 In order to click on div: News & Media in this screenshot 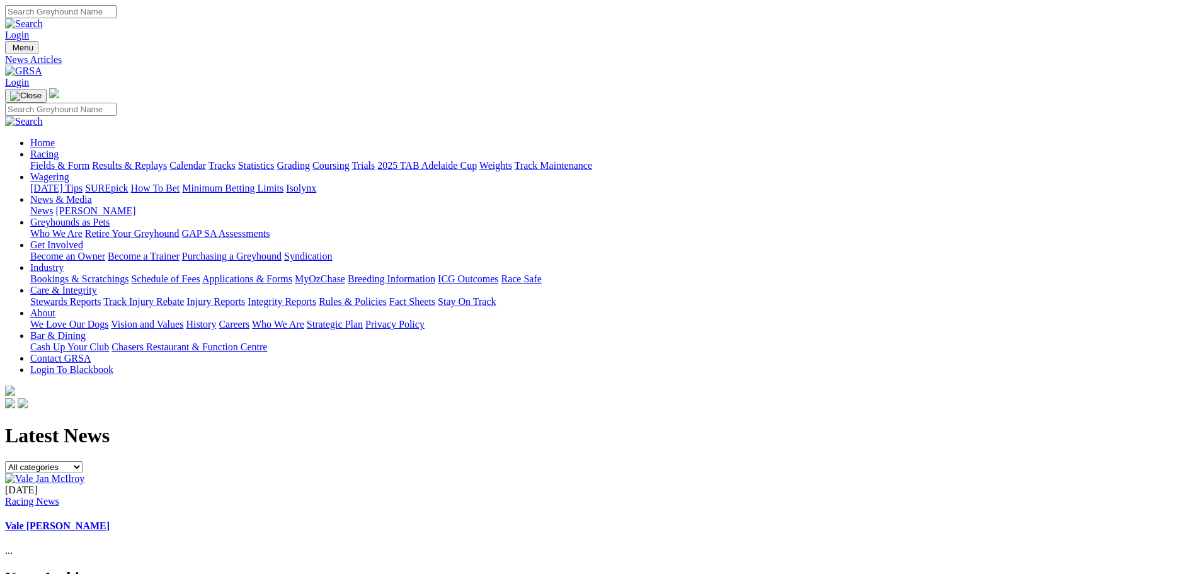, I will do `click(612, 211)`.